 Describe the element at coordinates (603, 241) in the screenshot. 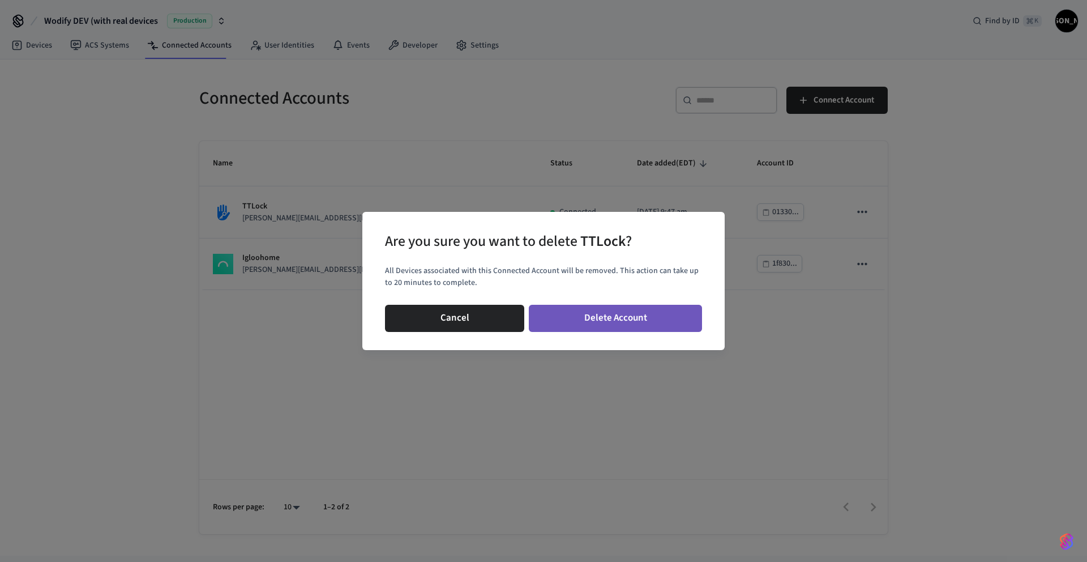

I see `span: TTLock` at that location.